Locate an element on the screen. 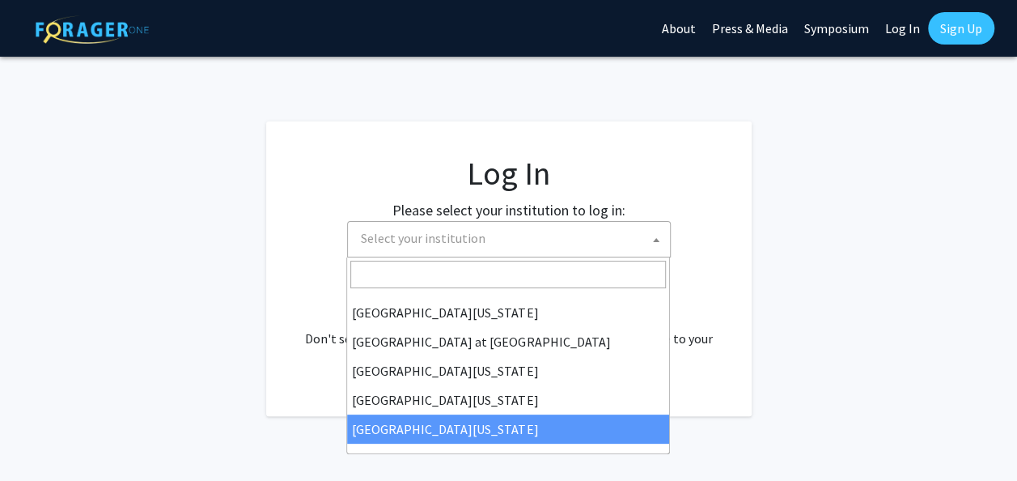 This screenshot has width=1017, height=481. a: Sign Up is located at coordinates (961, 28).